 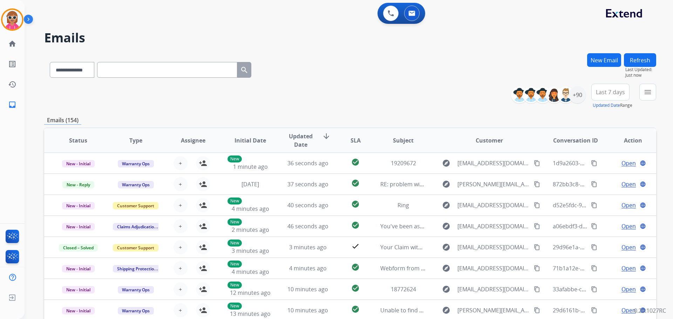 What do you see at coordinates (648, 92) in the screenshot?
I see `mat-icon: menu` at bounding box center [648, 92].